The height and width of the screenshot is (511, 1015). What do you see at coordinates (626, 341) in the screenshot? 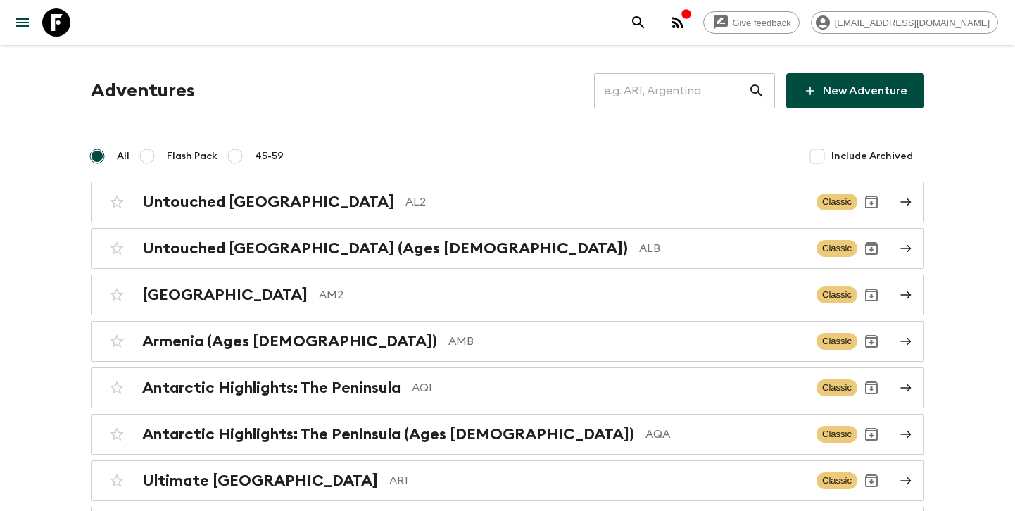
I see `p: AMB` at bounding box center [626, 341].